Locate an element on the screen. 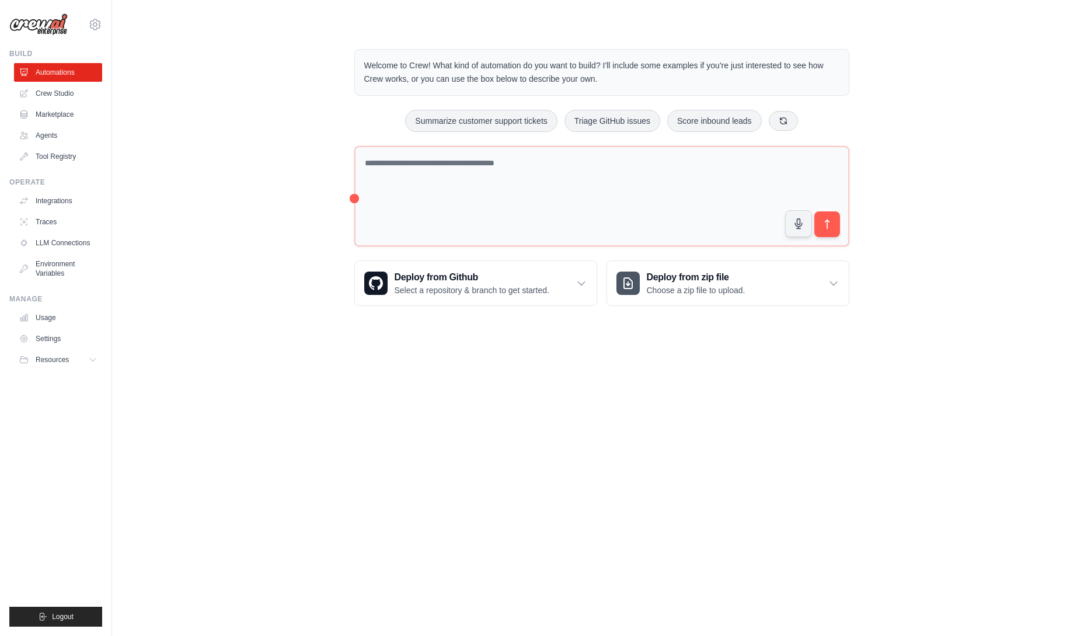 The height and width of the screenshot is (636, 1091). button: Resources is located at coordinates (58, 360).